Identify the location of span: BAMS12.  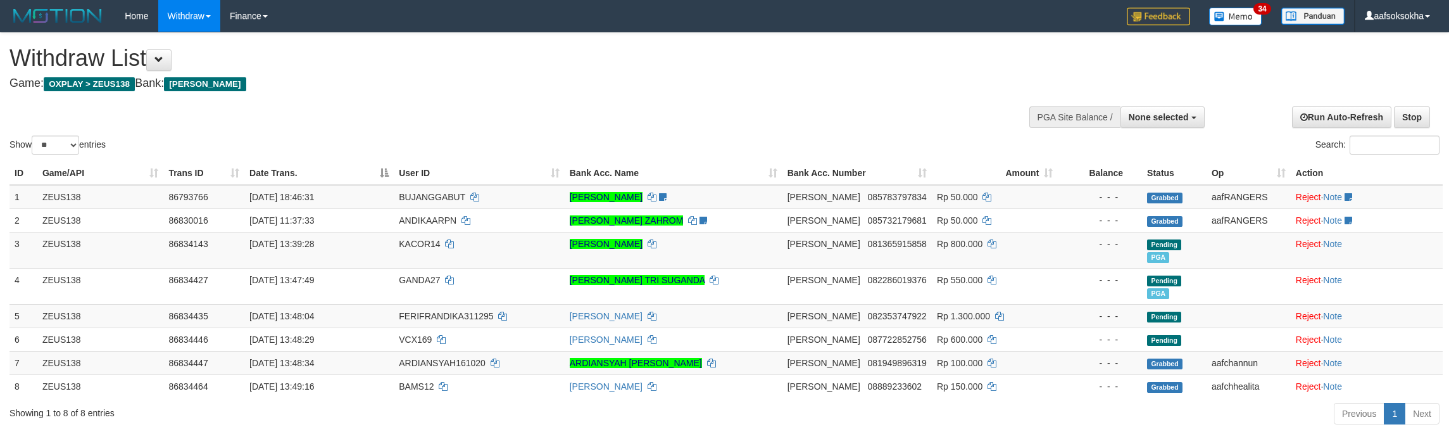
(416, 386).